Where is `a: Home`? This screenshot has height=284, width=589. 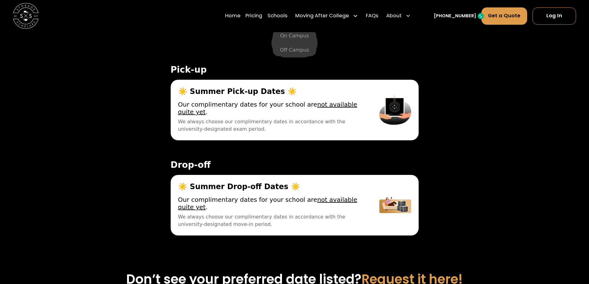 a: Home is located at coordinates (233, 16).